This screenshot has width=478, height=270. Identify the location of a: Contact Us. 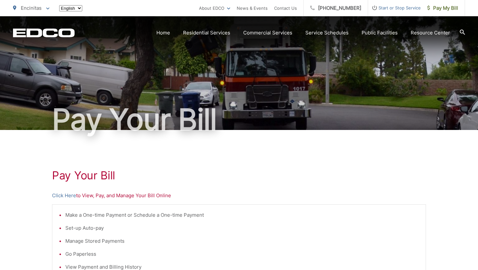
(286, 8).